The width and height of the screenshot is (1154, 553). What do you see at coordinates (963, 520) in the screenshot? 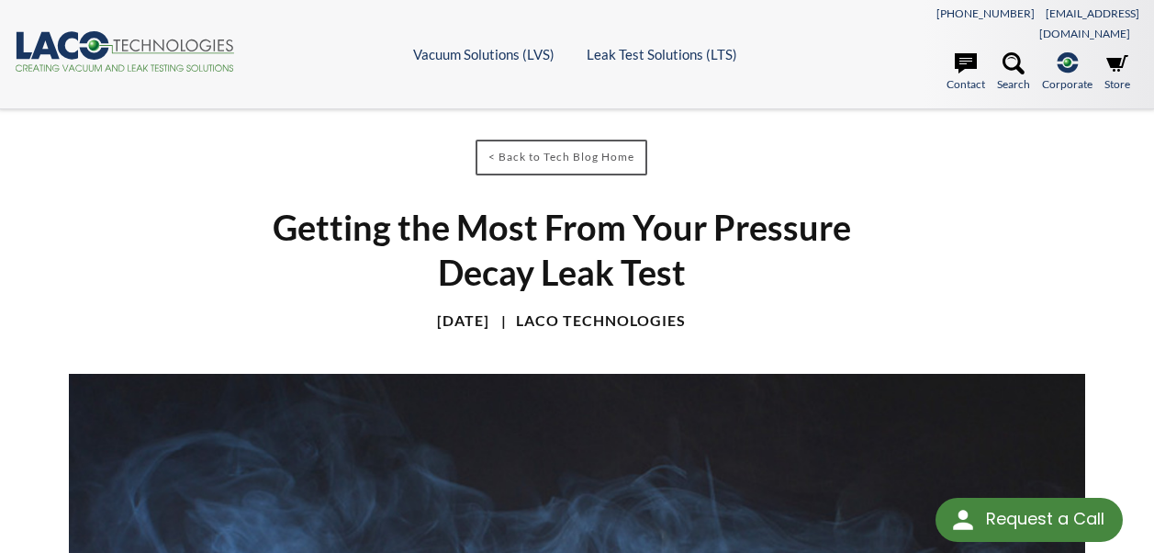
I see `img: round button` at bounding box center [963, 520].